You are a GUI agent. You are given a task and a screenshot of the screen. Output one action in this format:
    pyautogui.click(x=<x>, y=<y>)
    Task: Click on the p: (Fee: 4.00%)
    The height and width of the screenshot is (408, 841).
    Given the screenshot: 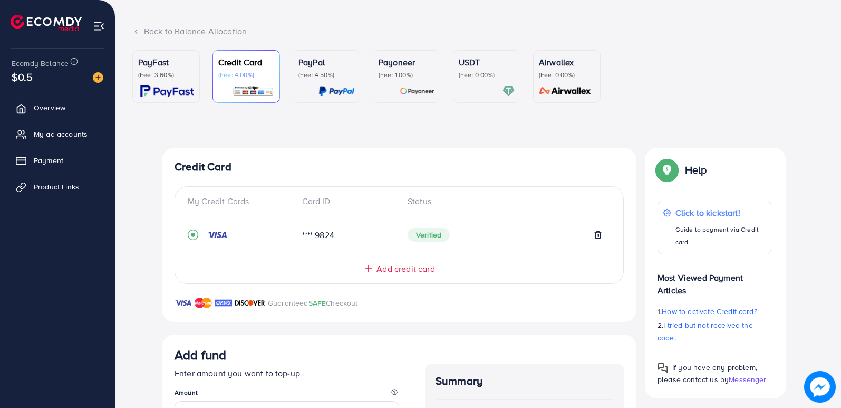 What is the action you would take?
    pyautogui.click(x=246, y=75)
    